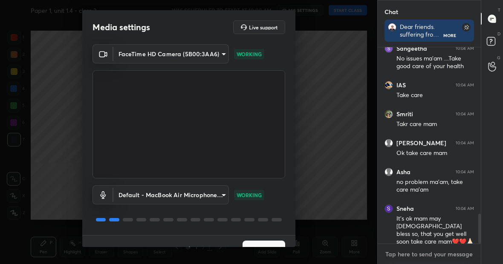  I want to click on h6: IAS, so click(401, 85).